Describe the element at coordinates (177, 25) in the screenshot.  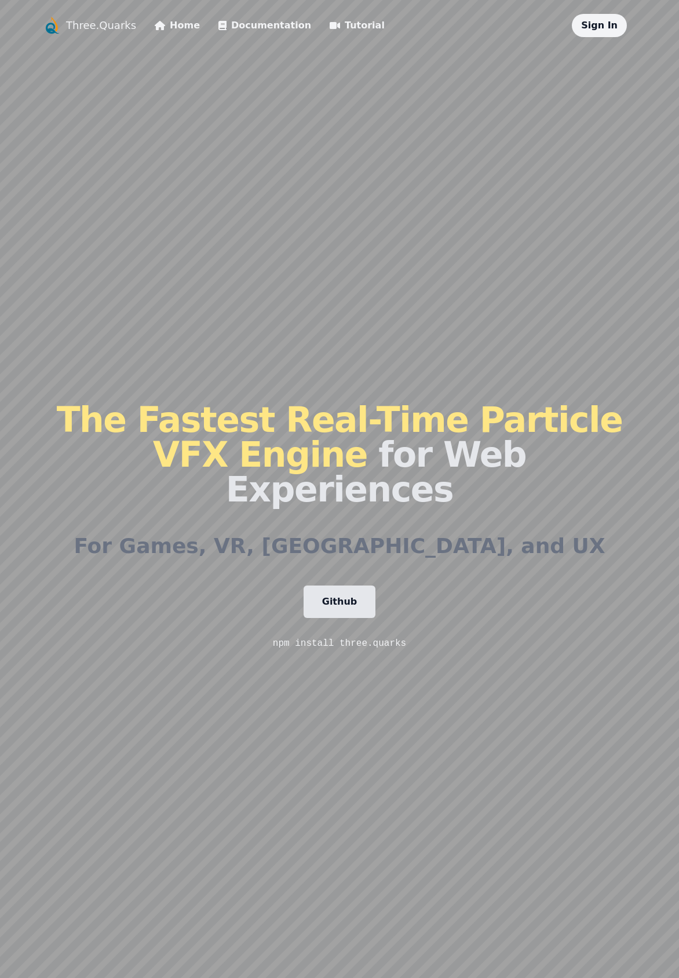
I see `a: Home` at that location.